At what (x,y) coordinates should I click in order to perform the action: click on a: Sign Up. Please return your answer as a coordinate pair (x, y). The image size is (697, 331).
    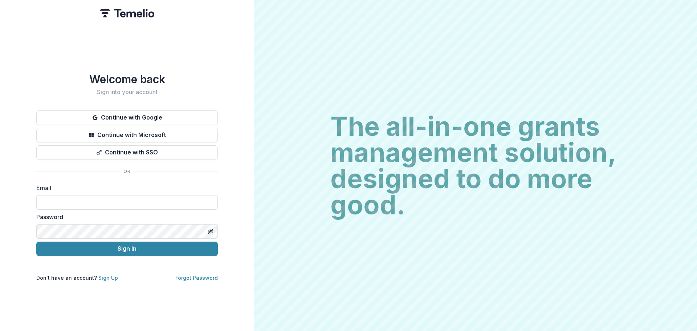
    Looking at the image, I should click on (108, 277).